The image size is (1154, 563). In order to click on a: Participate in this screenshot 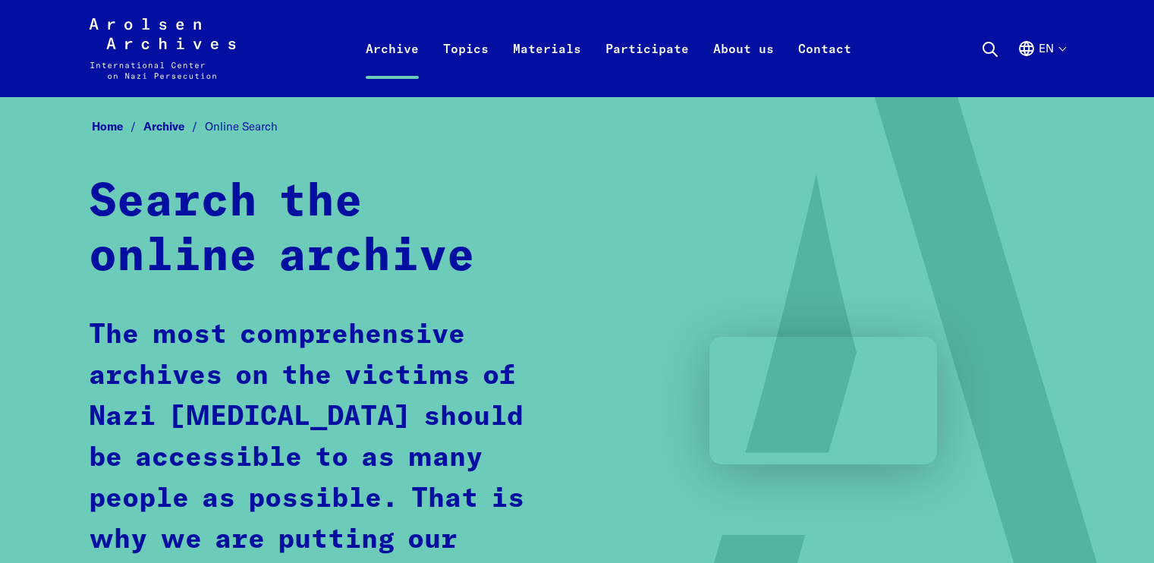, I will do `click(647, 67)`.